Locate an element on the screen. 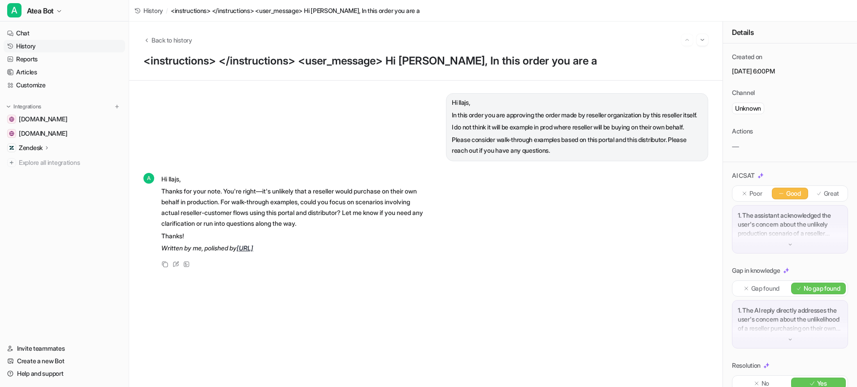  p: Thanks! is located at coordinates (292, 236).